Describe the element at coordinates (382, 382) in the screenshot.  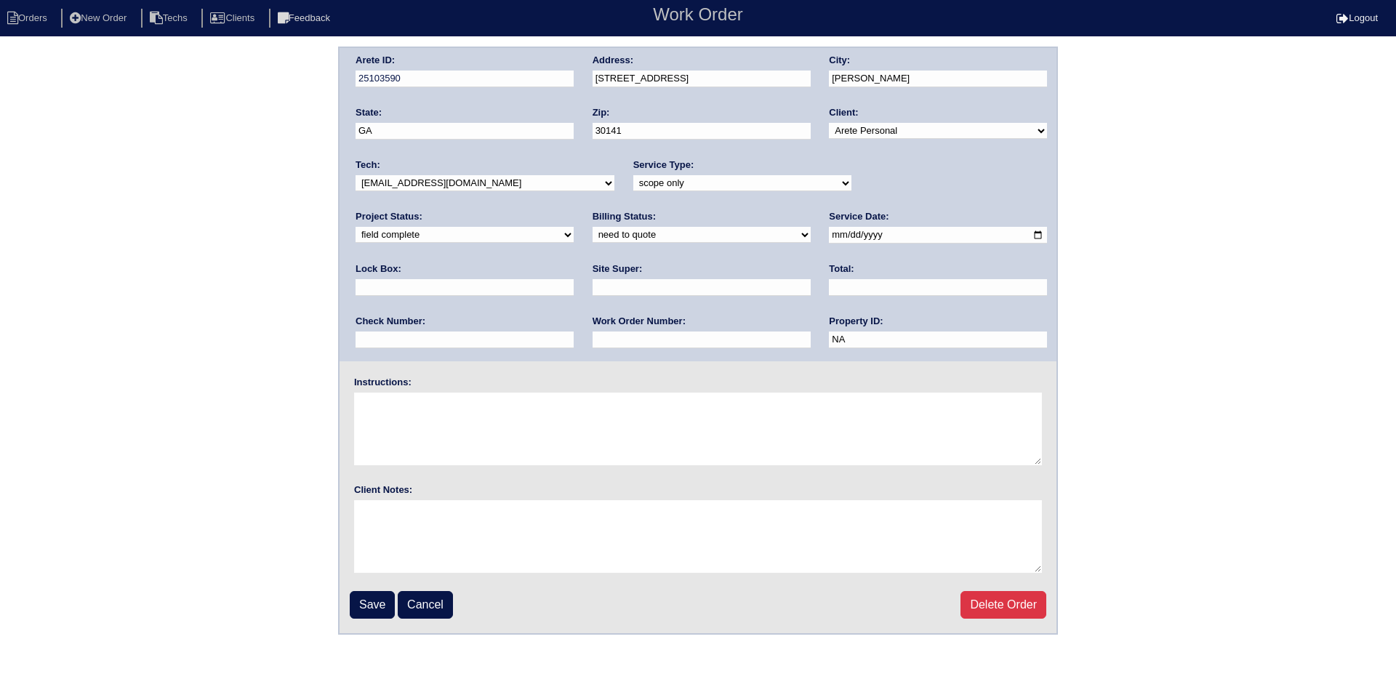
I see `label: Instructions:` at that location.